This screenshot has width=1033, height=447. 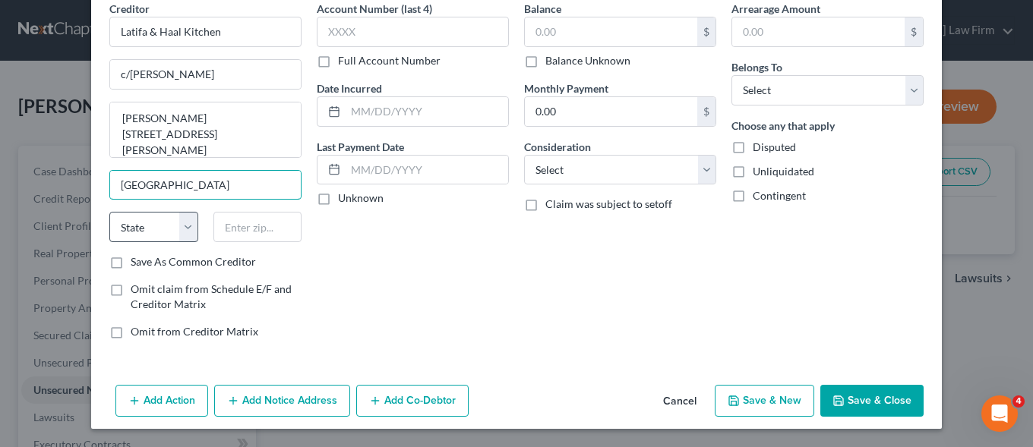 What do you see at coordinates (360, 147) in the screenshot?
I see `label: Last Payment Date` at bounding box center [360, 147].